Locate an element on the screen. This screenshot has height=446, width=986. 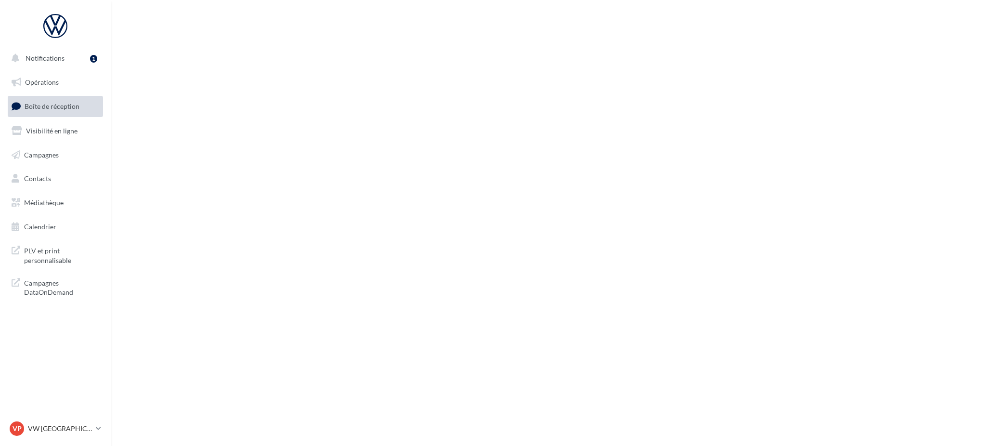
span: Calendrier is located at coordinates (40, 226).